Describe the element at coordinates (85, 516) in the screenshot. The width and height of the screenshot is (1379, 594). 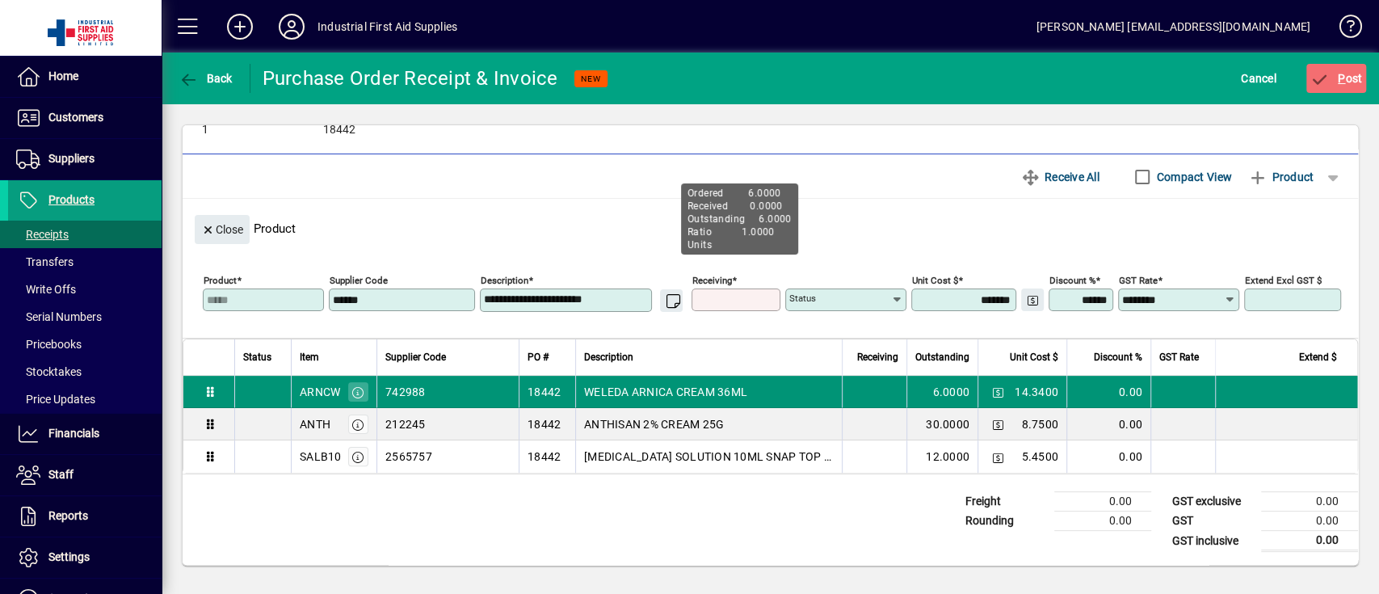
I see `a: Reports` at that location.